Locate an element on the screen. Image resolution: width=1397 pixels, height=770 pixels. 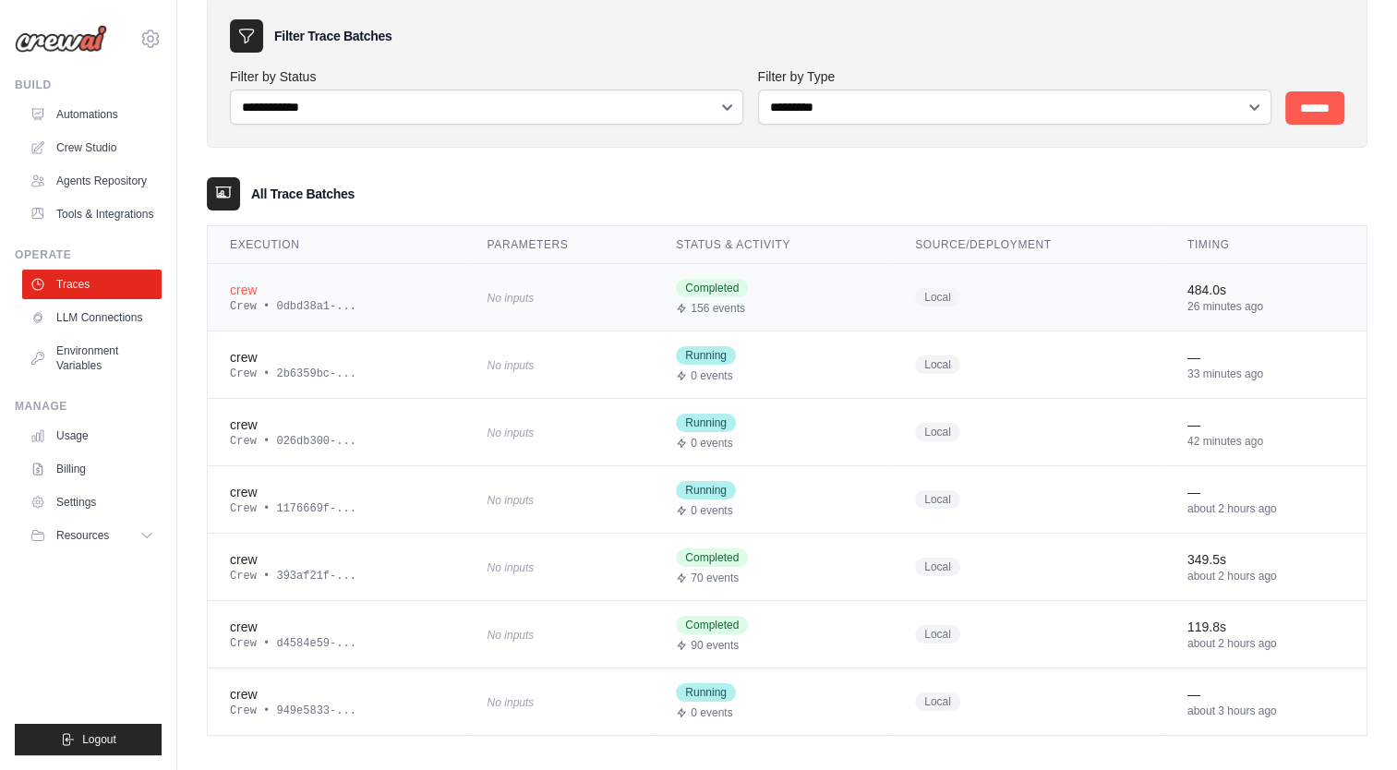
div: Crew • 393af21f-... is located at coordinates (336, 576).